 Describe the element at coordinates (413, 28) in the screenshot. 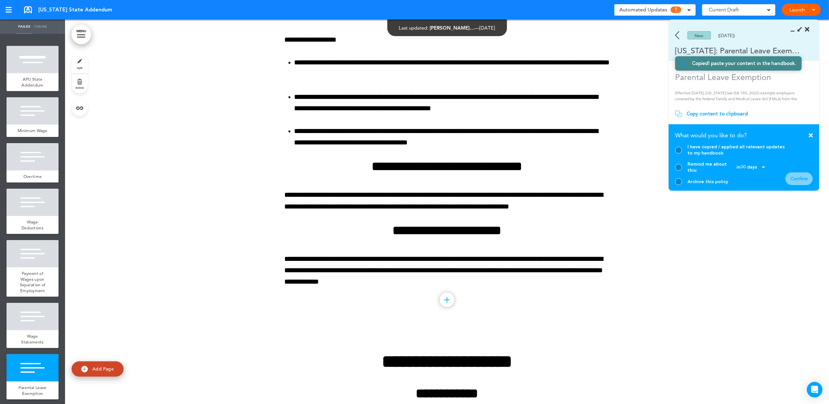

I see `span: Last updated:` at that location.